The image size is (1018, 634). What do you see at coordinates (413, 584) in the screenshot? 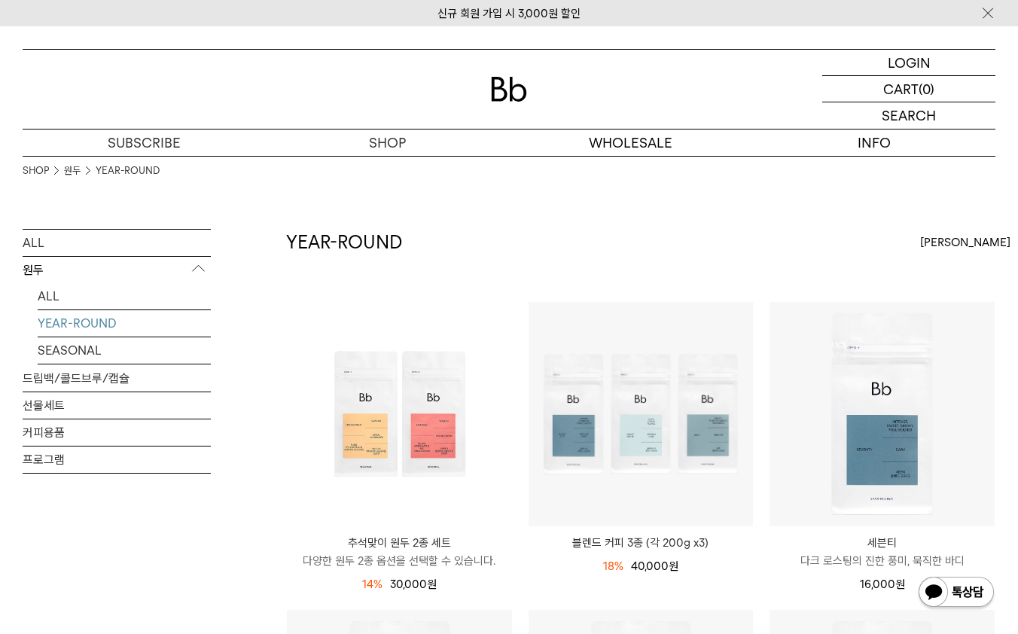
I see `span: 30,000` at bounding box center [413, 584].